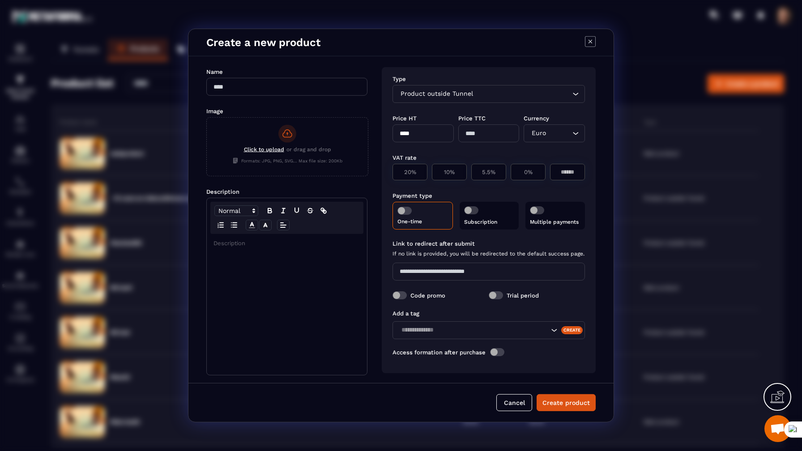 The width and height of the screenshot is (802, 451). What do you see at coordinates (264, 149) in the screenshot?
I see `span: Click to upload` at bounding box center [264, 149].